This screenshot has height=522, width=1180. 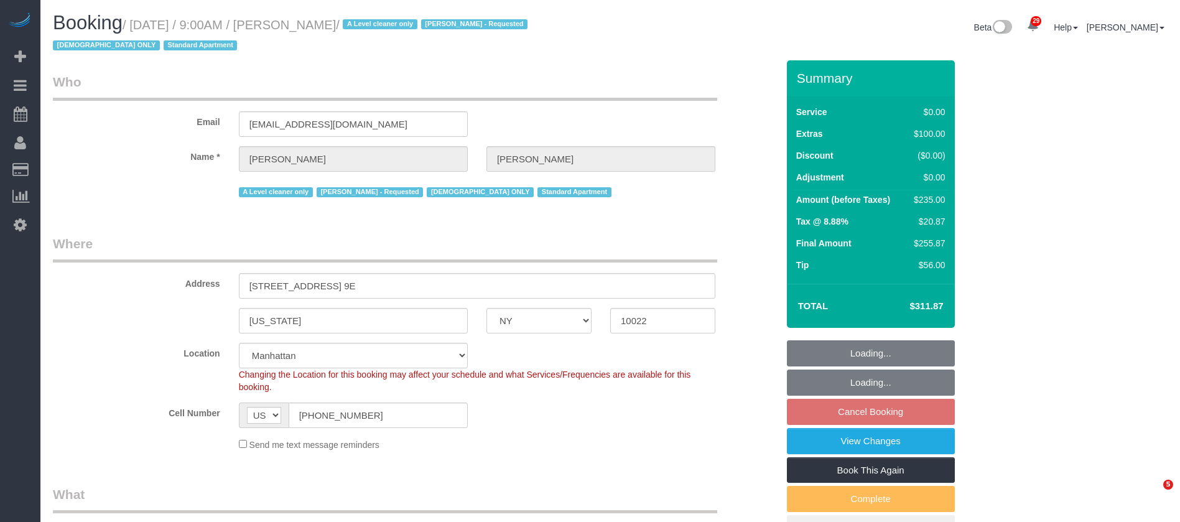 What do you see at coordinates (993, 27) in the screenshot?
I see `a: Beta` at bounding box center [993, 27].